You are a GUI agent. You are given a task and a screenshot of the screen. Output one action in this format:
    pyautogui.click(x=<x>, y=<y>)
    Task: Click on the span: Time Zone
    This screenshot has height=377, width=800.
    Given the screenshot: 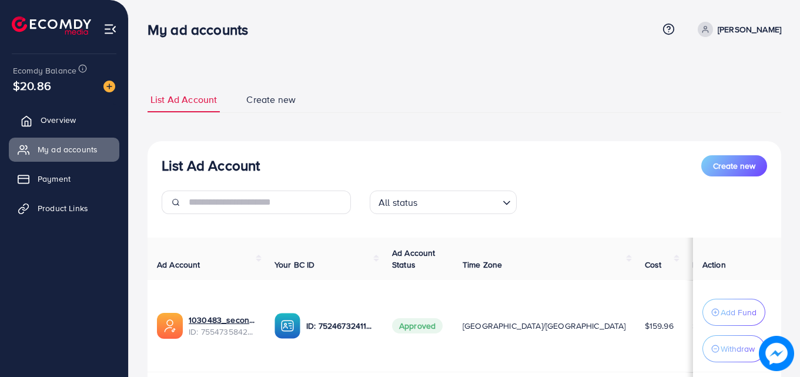 What is the action you would take?
    pyautogui.click(x=482, y=265)
    